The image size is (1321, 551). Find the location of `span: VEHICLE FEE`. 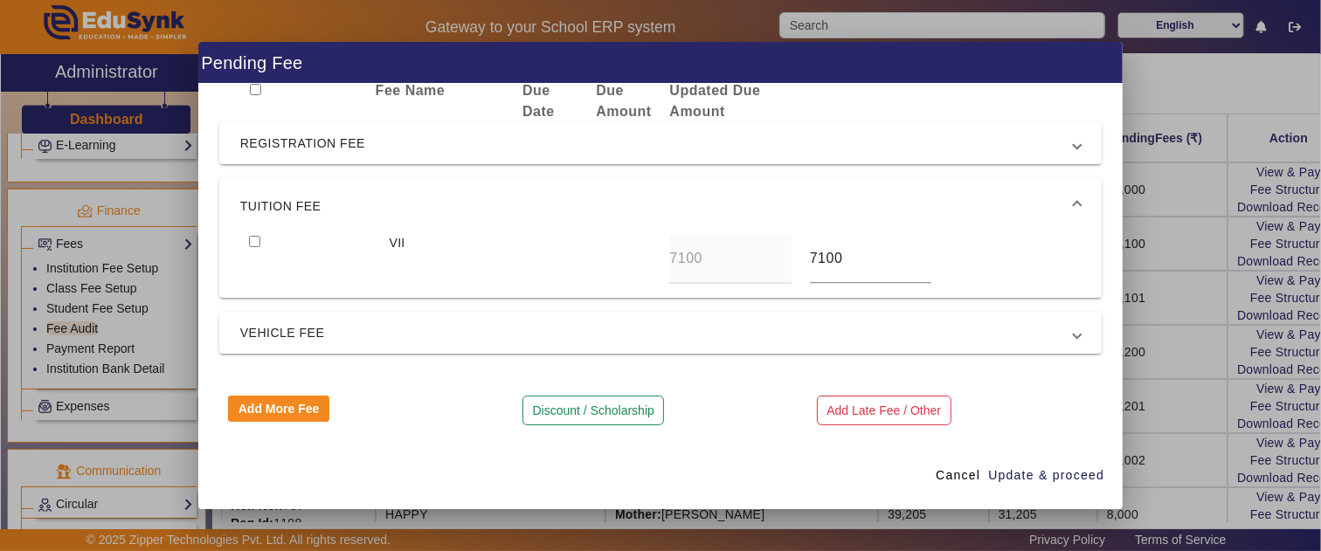

span: VEHICLE FEE is located at coordinates (657, 333).